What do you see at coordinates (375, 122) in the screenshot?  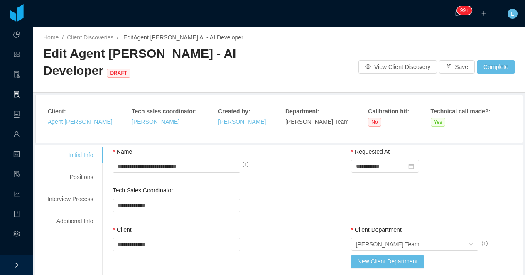 I see `span: No` at bounding box center [375, 122].